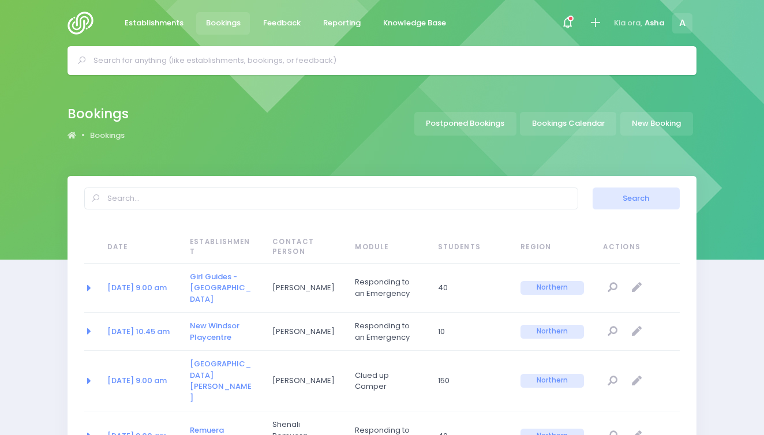  What do you see at coordinates (306, 288) in the screenshot?
I see `td: Sarah McManaway` at bounding box center [306, 288].